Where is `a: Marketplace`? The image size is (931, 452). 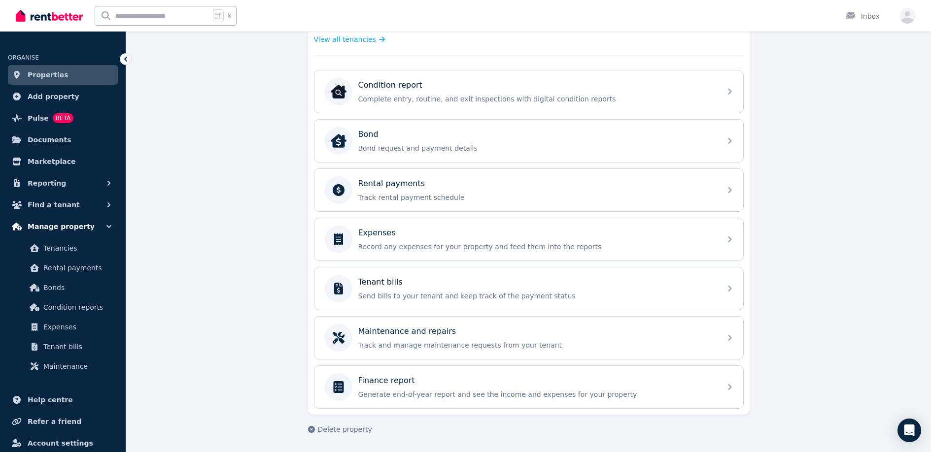
a: Marketplace is located at coordinates (63, 162).